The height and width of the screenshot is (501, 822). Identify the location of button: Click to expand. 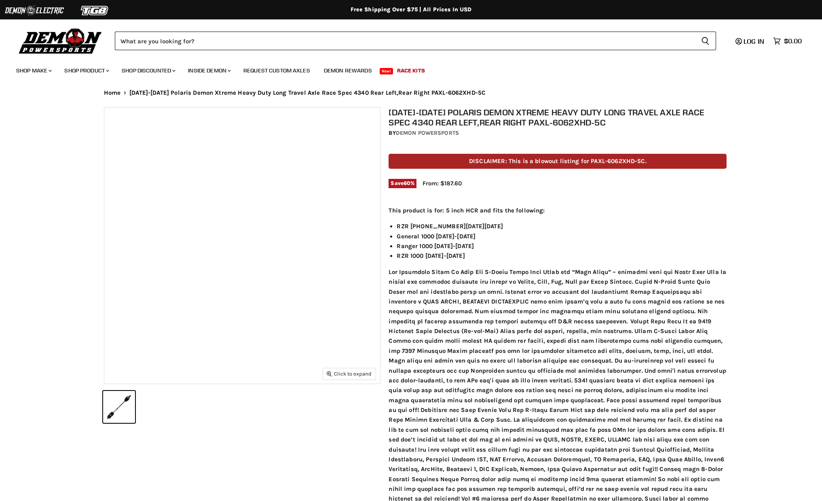
(349, 373).